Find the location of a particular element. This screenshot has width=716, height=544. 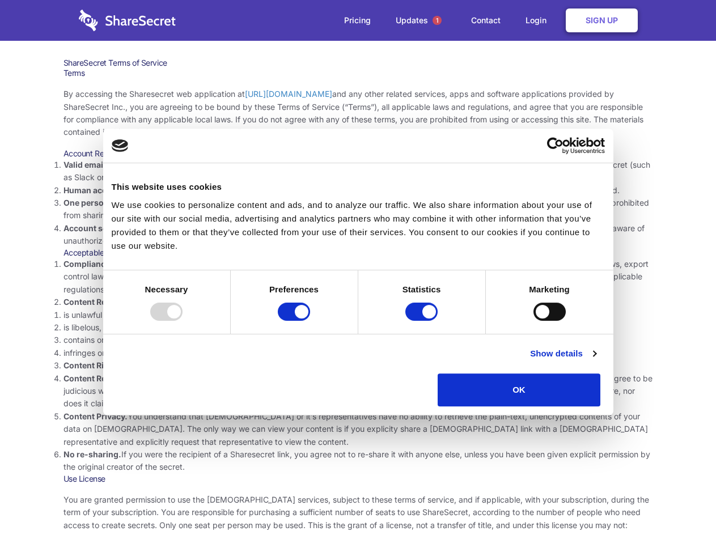

img: logo is located at coordinates (120, 146).